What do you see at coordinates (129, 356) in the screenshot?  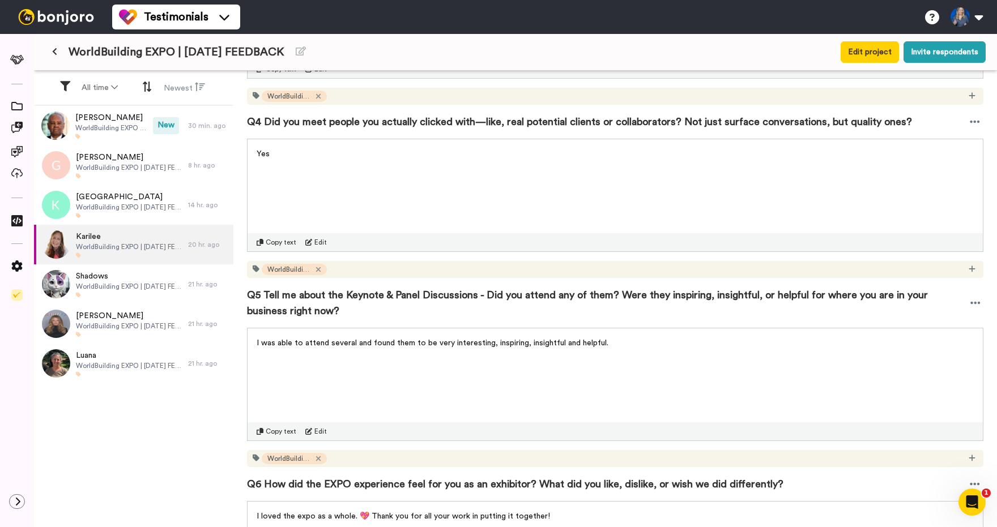 I see `span: Luana` at bounding box center [129, 356].